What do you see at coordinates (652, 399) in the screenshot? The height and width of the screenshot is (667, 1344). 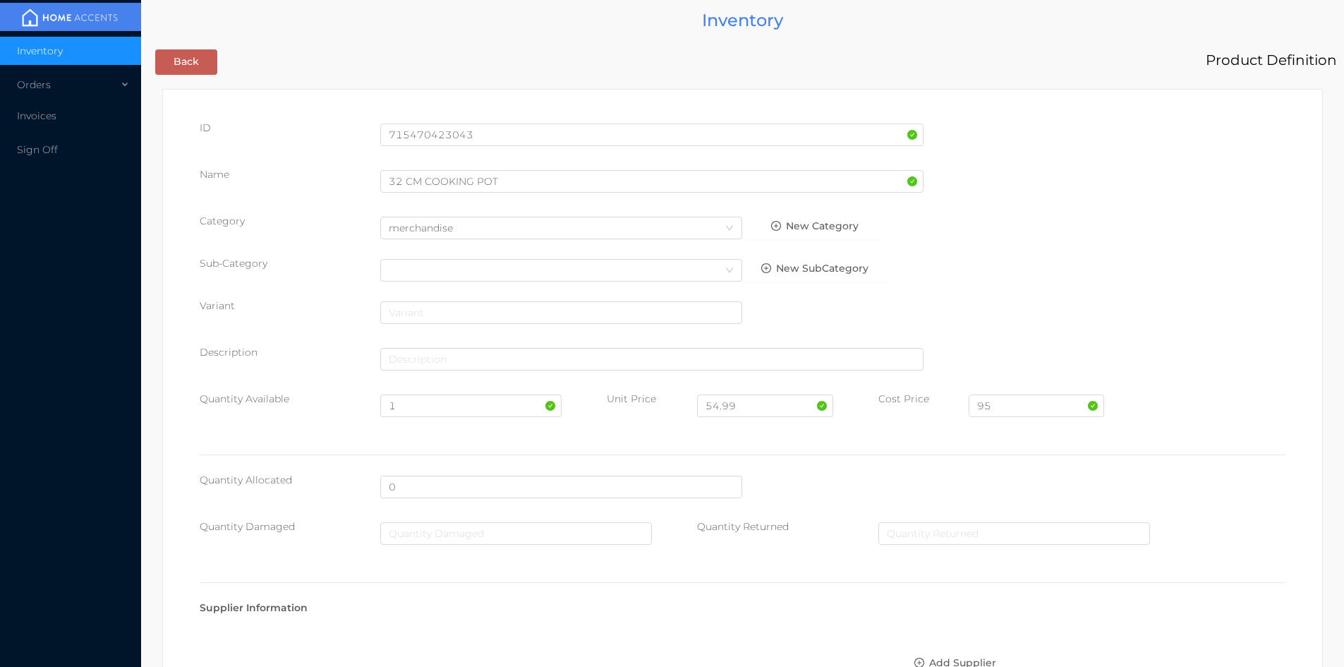 I see `p: Unit Price` at bounding box center [652, 399].